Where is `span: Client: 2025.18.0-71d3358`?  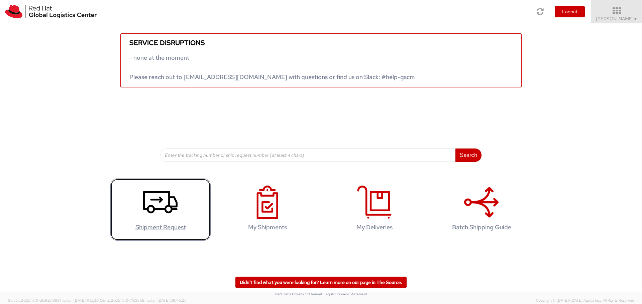
span: Client: 2025.18.0-71d3358 is located at coordinates (143, 301).